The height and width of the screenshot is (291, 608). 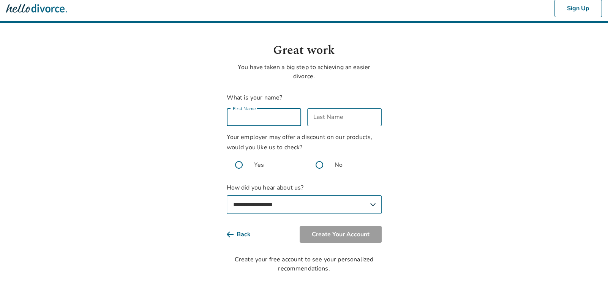 What do you see at coordinates (259, 165) in the screenshot?
I see `span: Yes` at bounding box center [259, 165].